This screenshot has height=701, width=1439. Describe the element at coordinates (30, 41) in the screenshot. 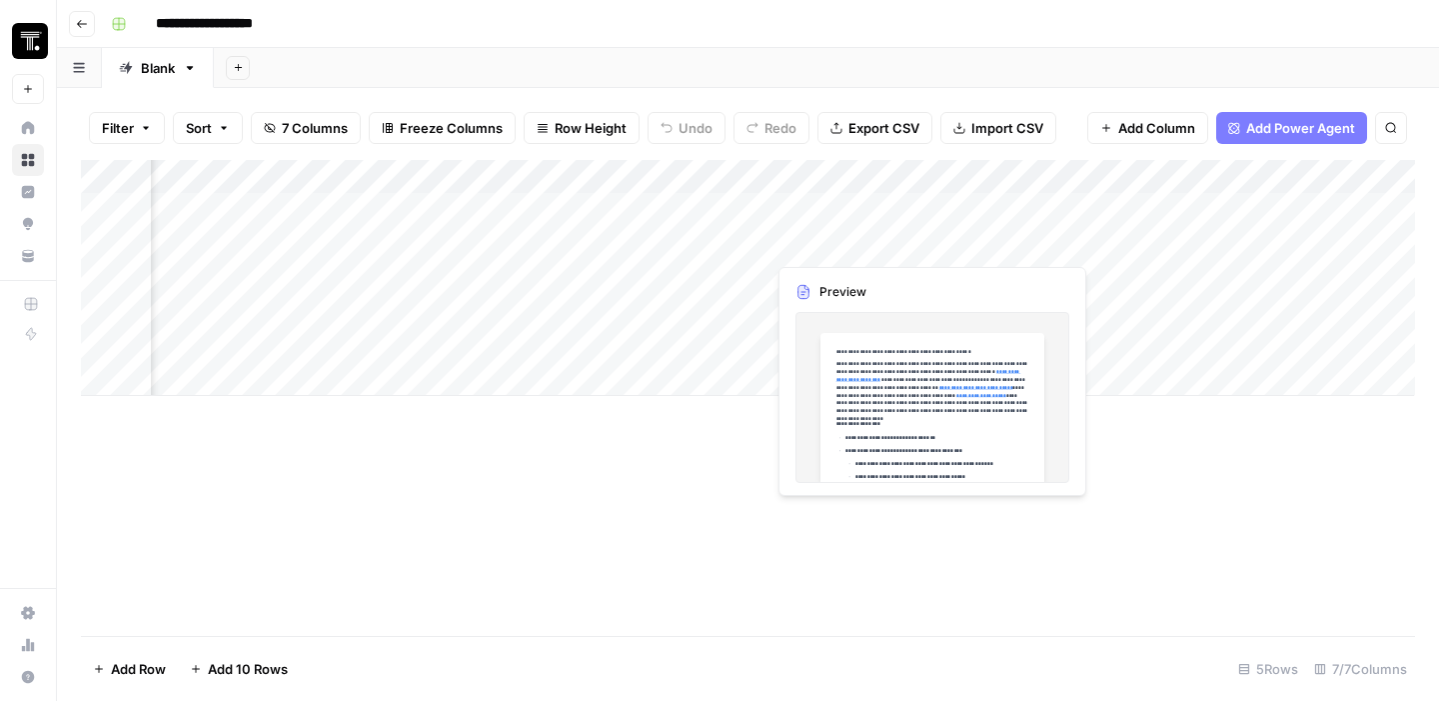

I see `img: Thoughtspot Logo` at that location.